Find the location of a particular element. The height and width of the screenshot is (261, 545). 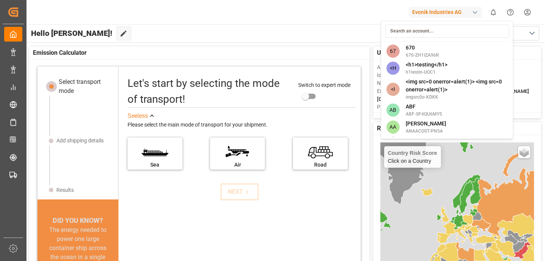

span: 670 is located at coordinates (422, 48).